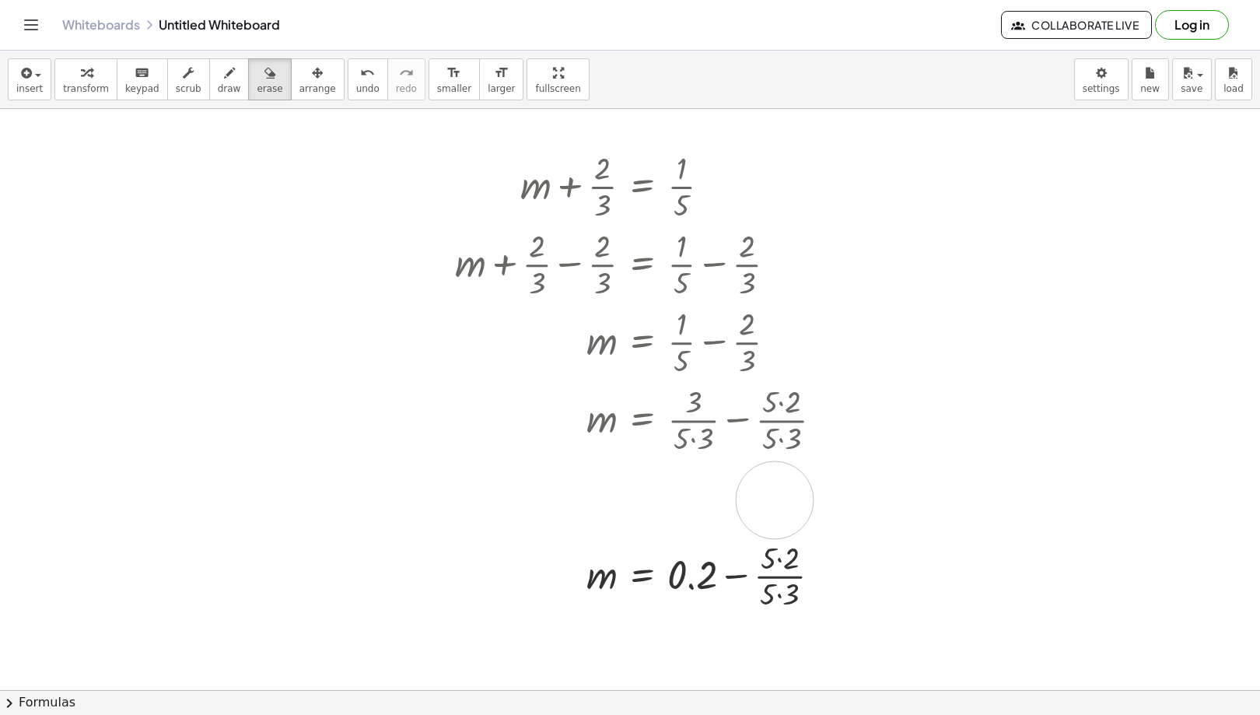  Describe the element at coordinates (501, 89) in the screenshot. I see `span: larger` at that location.